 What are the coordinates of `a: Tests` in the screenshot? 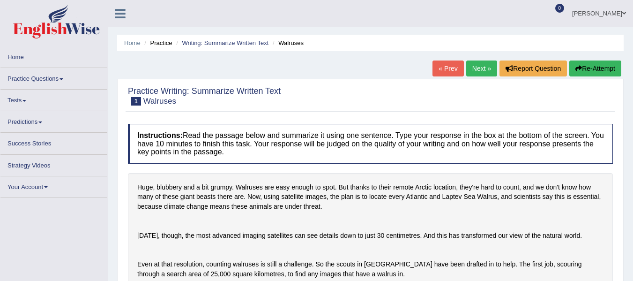 It's located at (54, 98).